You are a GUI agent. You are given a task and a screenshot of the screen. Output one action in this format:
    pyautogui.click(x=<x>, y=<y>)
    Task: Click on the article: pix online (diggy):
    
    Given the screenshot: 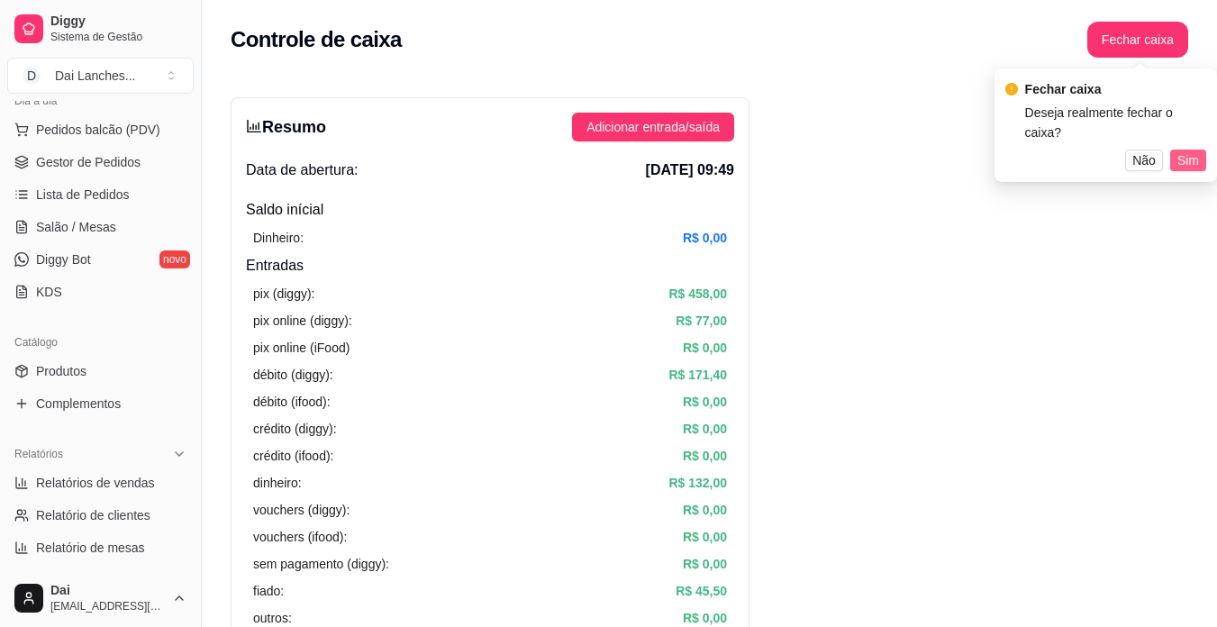 What is the action you would take?
    pyautogui.click(x=303, y=321)
    